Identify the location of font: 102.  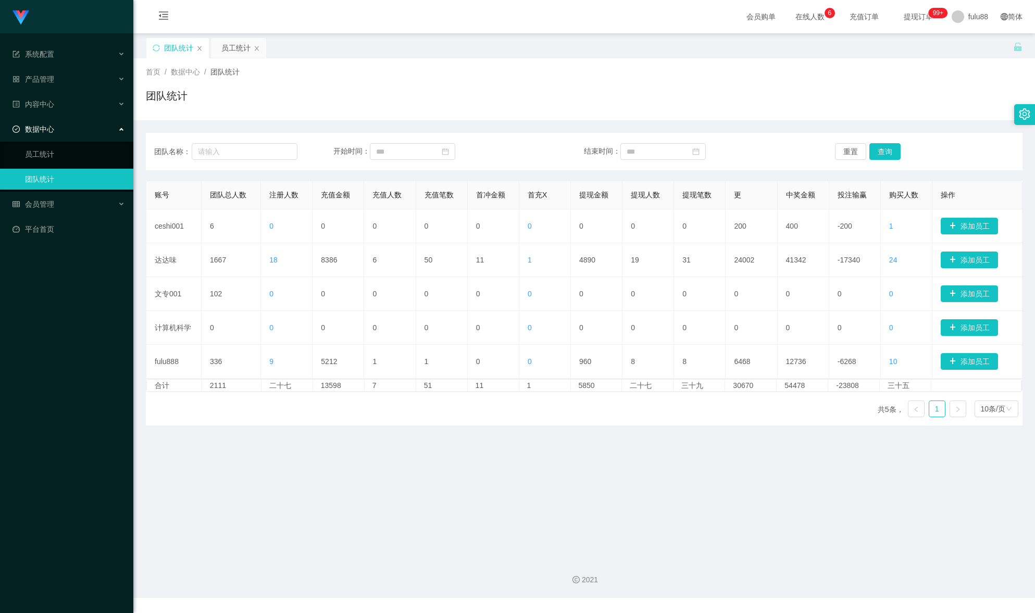
(216, 294).